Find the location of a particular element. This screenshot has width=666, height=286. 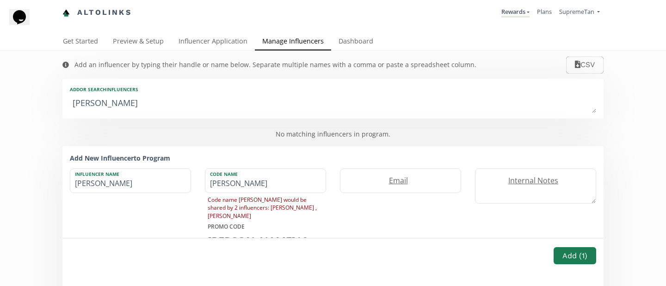

strong: Add New Influencer to Program is located at coordinates (120, 158).